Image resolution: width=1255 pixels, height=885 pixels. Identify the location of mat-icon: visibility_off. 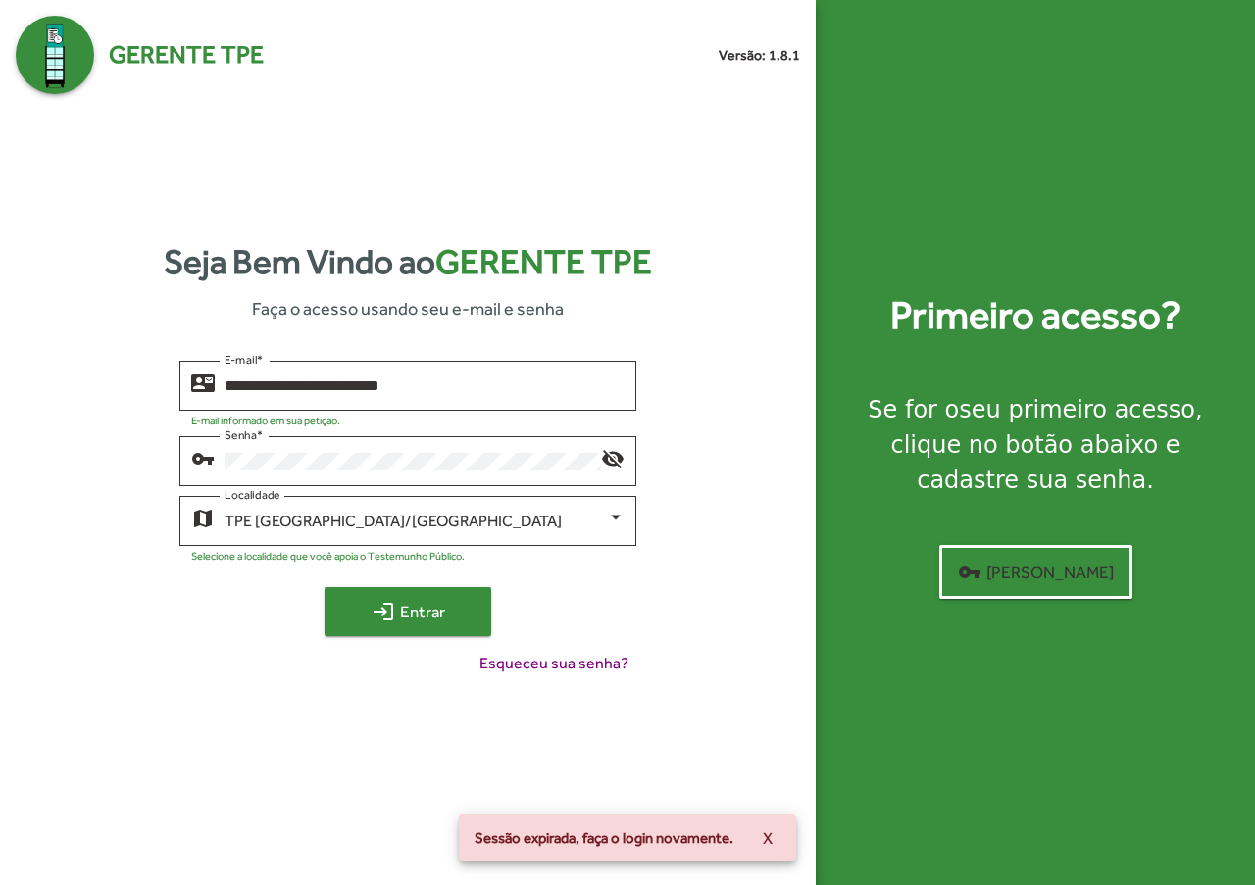
(613, 458).